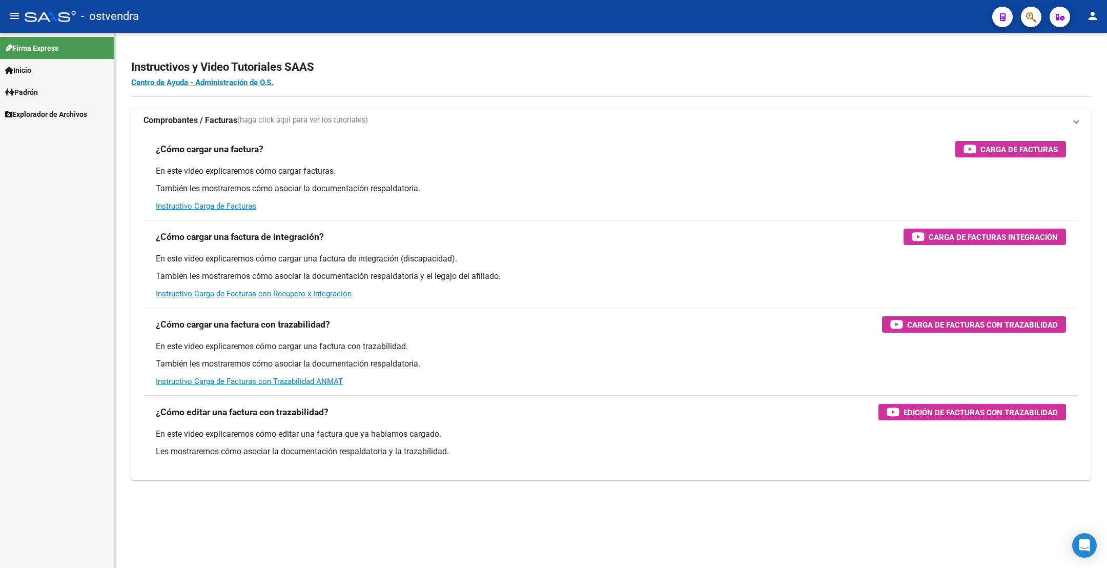 The image size is (1107, 568). Describe the element at coordinates (22, 92) in the screenshot. I see `span: Padrón` at that location.